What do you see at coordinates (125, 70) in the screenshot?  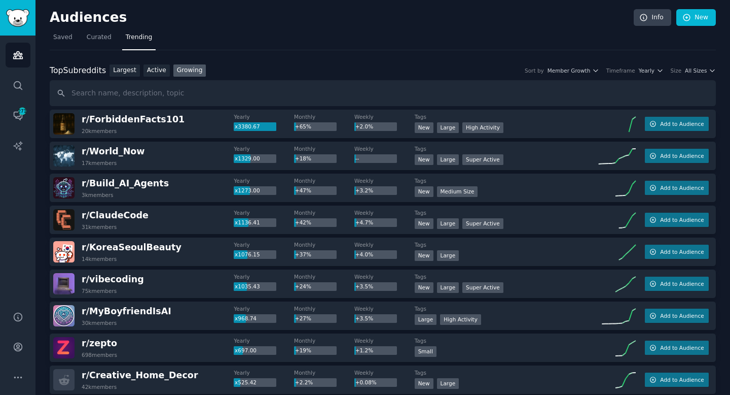 I see `a: Largest` at bounding box center [125, 70].